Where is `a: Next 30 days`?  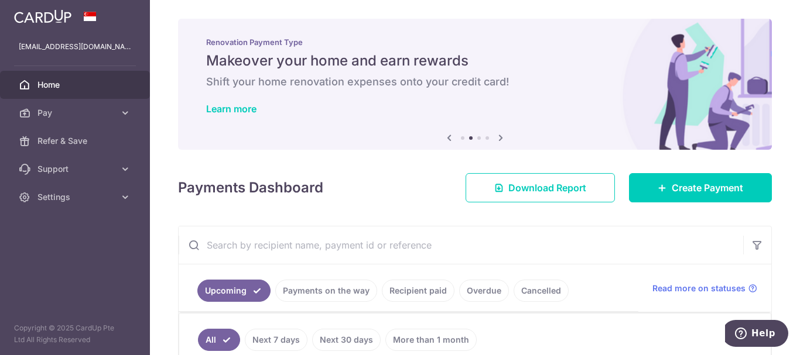 a: Next 30 days is located at coordinates (346, 340).